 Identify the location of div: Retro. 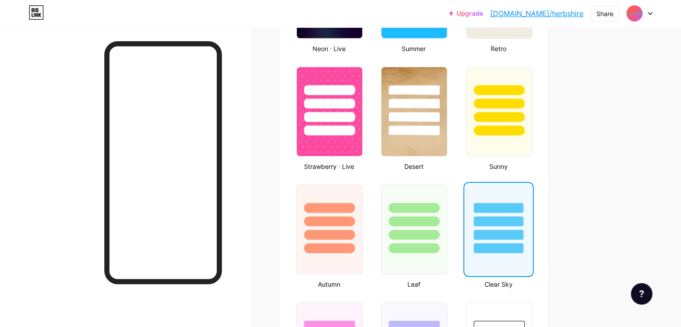
(499, 48).